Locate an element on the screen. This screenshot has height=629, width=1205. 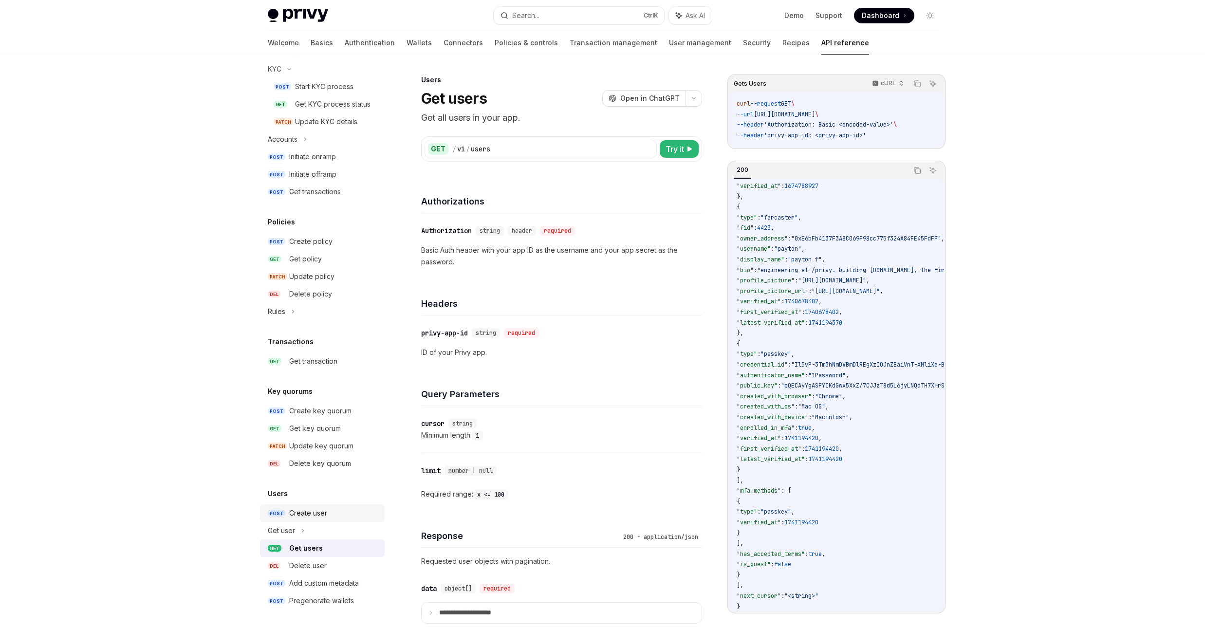
span: "is_guest" is located at coordinates (753, 564).